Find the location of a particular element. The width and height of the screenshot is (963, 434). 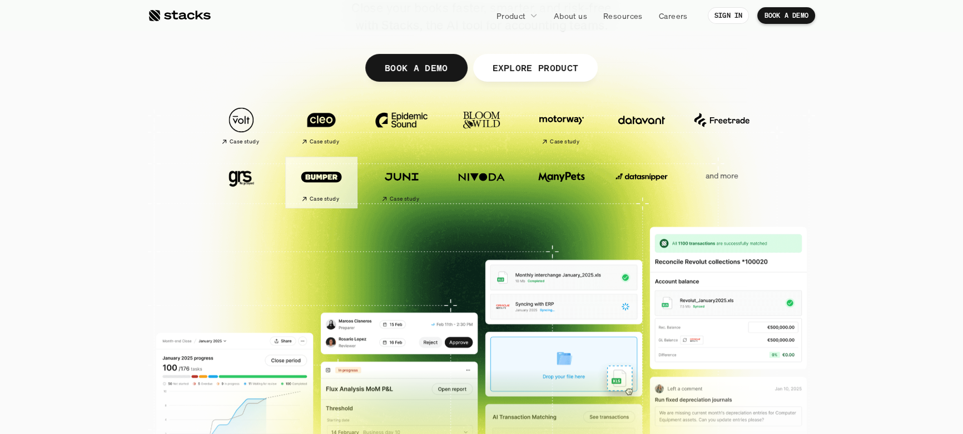

p: Product is located at coordinates (511, 16).